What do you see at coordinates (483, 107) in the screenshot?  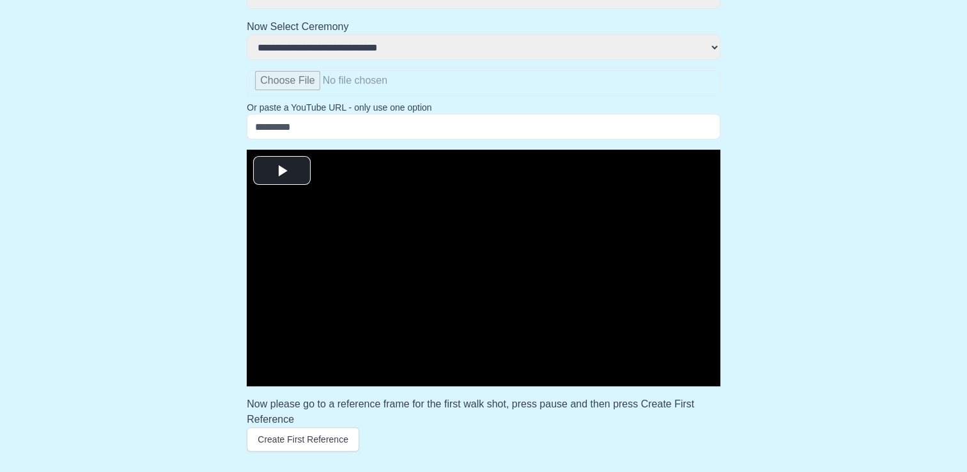 I see `p: Or paste a YouTube URL - only use one option` at bounding box center [483, 107].